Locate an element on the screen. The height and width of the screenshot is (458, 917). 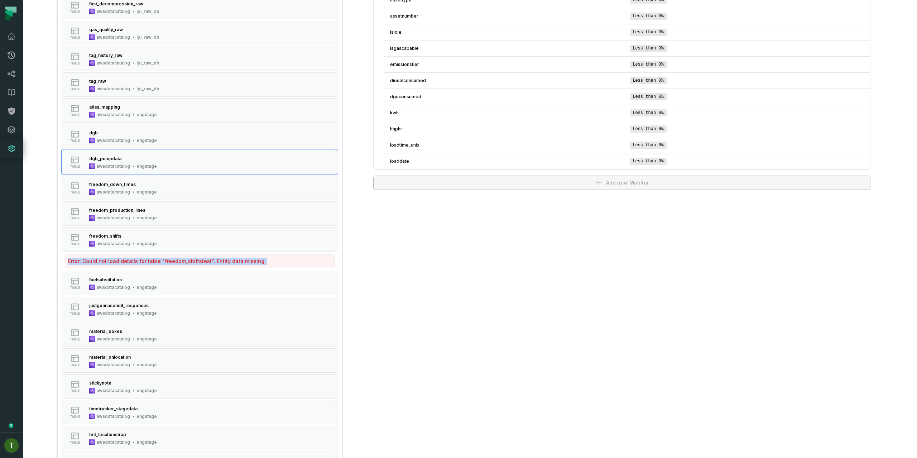
span: assetnumber is located at coordinates (509, 16).